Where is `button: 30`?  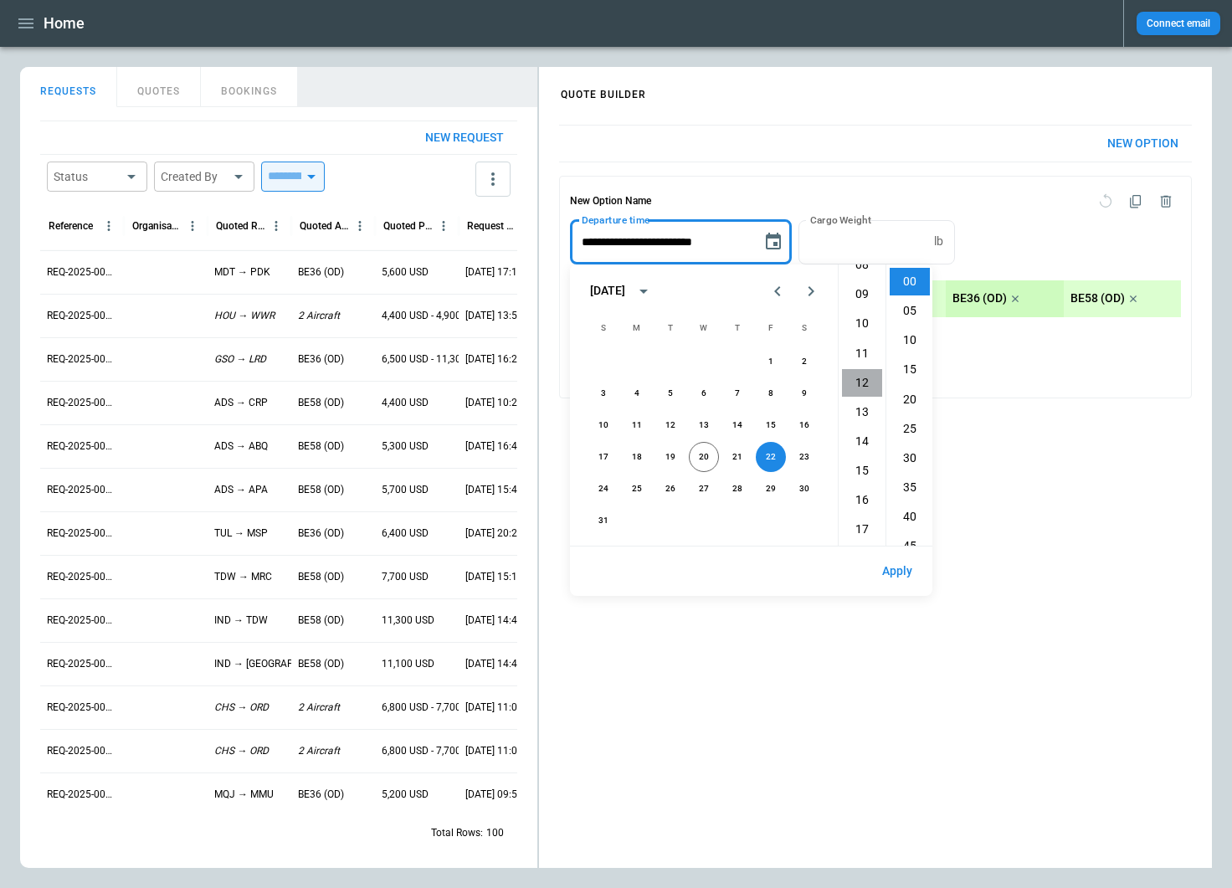 button: 30 is located at coordinates (804, 489).